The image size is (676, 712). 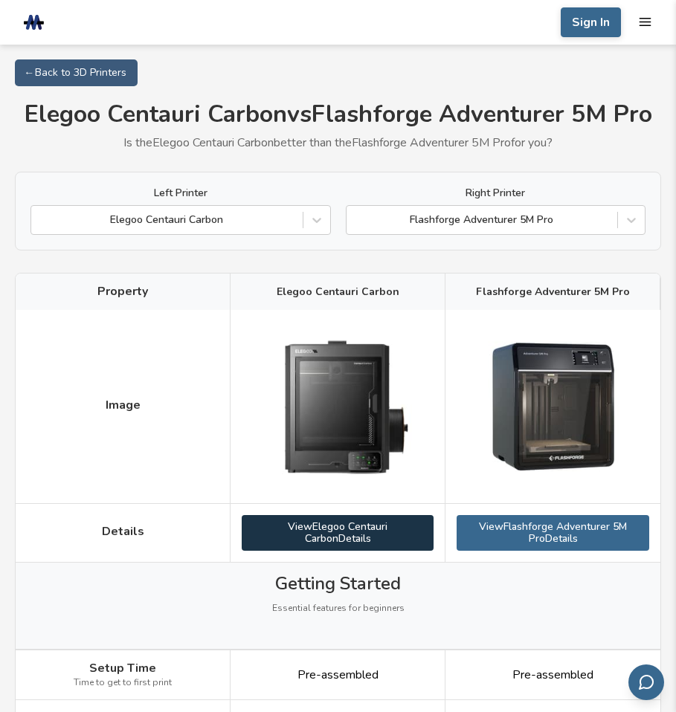 I want to click on span: Setup Time, so click(x=123, y=668).